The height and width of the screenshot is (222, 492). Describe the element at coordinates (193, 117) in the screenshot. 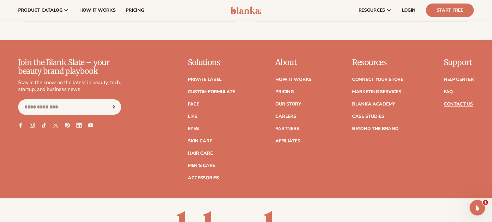

I see `a: Lips` at that location.